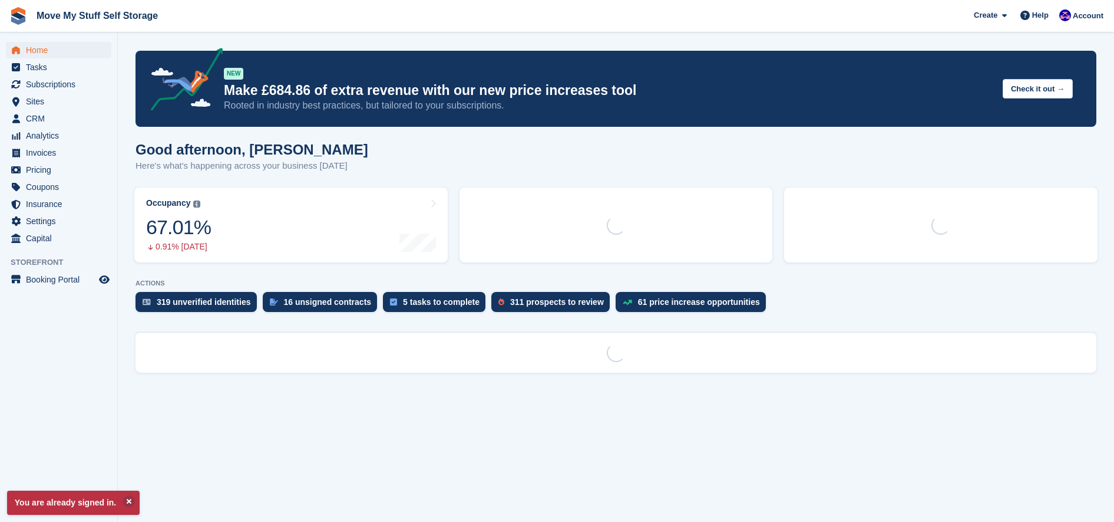  I want to click on a: Preview store, so click(104, 279).